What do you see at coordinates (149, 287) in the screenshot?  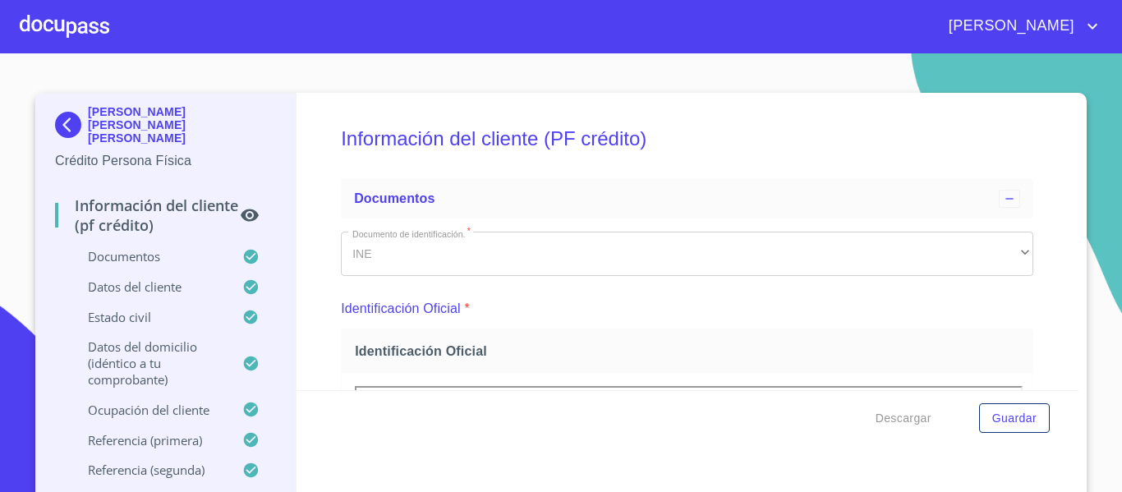 I see `p: Datos del cliente` at bounding box center [149, 287].